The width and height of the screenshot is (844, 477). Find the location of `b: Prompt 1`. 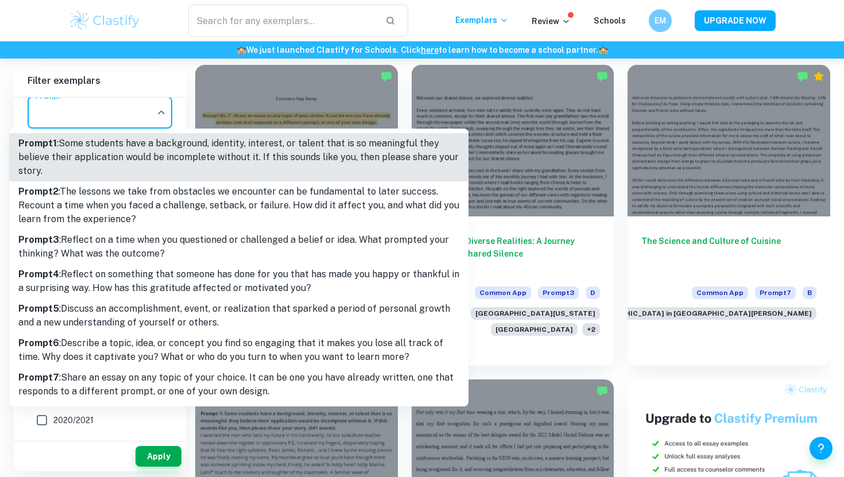

b: Prompt 1 is located at coordinates (37, 143).